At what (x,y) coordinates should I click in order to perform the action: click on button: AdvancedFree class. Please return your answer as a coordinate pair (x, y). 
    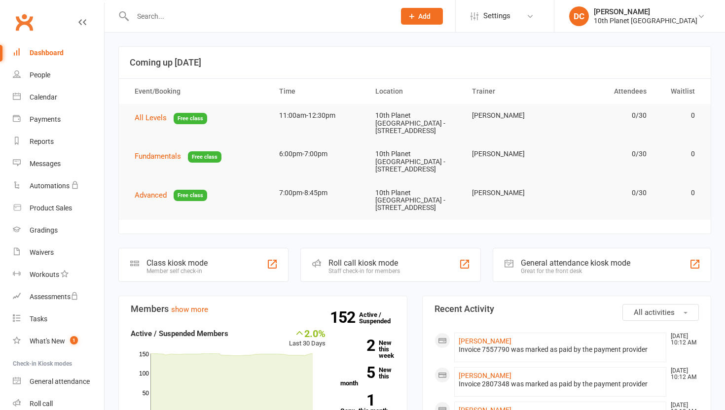
    Looking at the image, I should click on (171, 195).